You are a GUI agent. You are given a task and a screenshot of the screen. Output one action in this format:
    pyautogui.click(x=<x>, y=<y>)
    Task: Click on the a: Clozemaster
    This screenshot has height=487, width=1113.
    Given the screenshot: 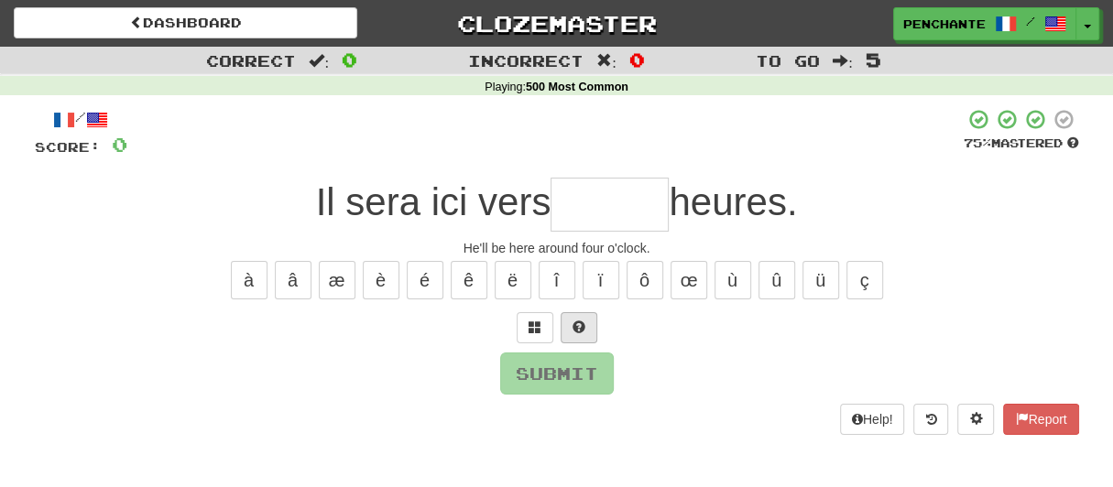 What is the action you would take?
    pyautogui.click(x=556, y=23)
    